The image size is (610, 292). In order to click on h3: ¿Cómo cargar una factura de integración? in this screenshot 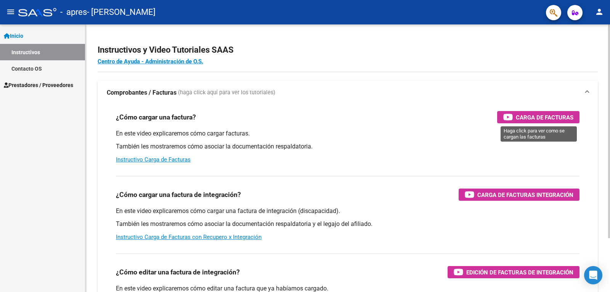, I will do `click(178, 194)`.